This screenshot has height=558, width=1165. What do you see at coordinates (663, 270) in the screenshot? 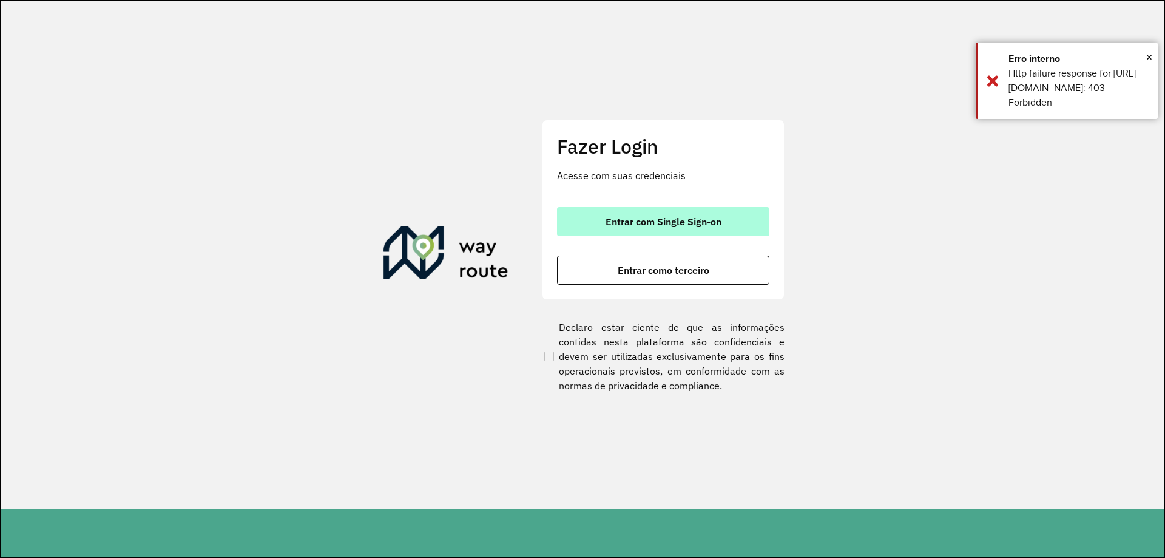
I see `span: Entrar como terceiro` at bounding box center [663, 270].